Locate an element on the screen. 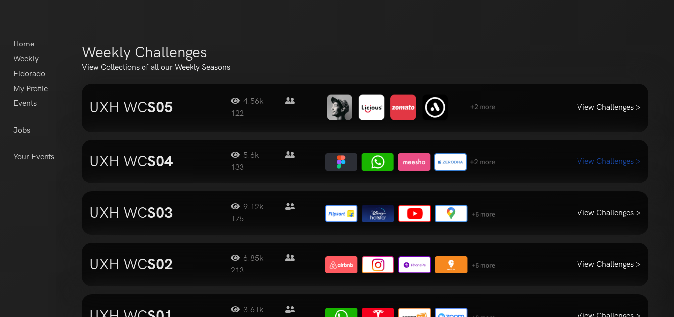 This screenshot has width=674, height=317. strong: S02 is located at coordinates (160, 265).